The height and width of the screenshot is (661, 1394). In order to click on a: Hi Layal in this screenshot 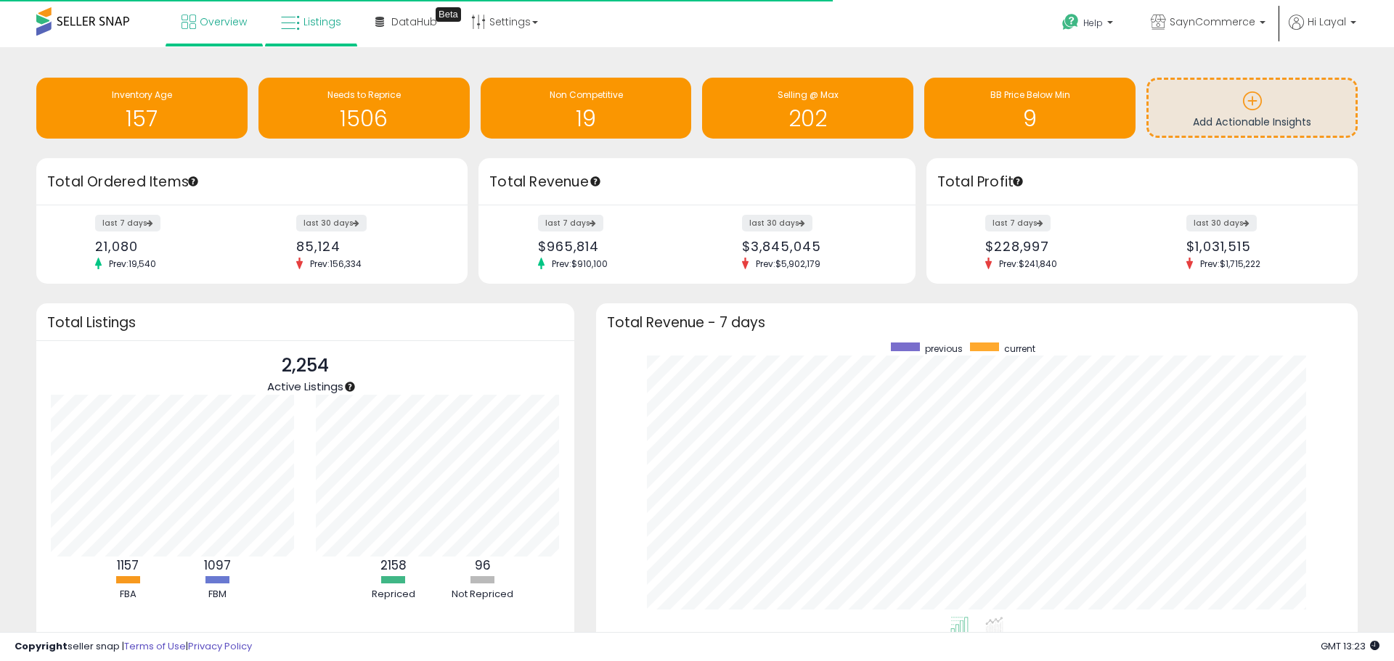, I will do `click(1322, 30)`.